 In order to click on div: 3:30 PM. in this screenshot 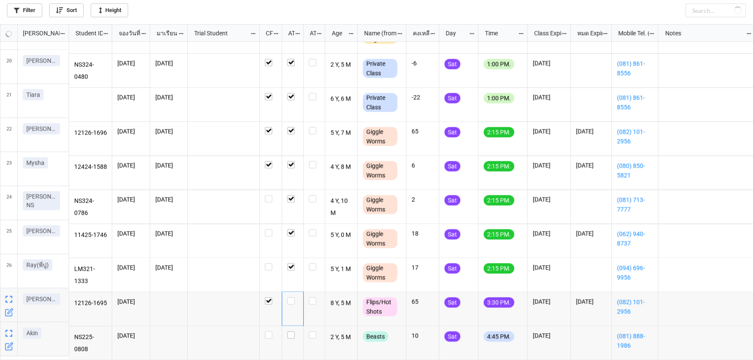, I will do `click(499, 303)`.